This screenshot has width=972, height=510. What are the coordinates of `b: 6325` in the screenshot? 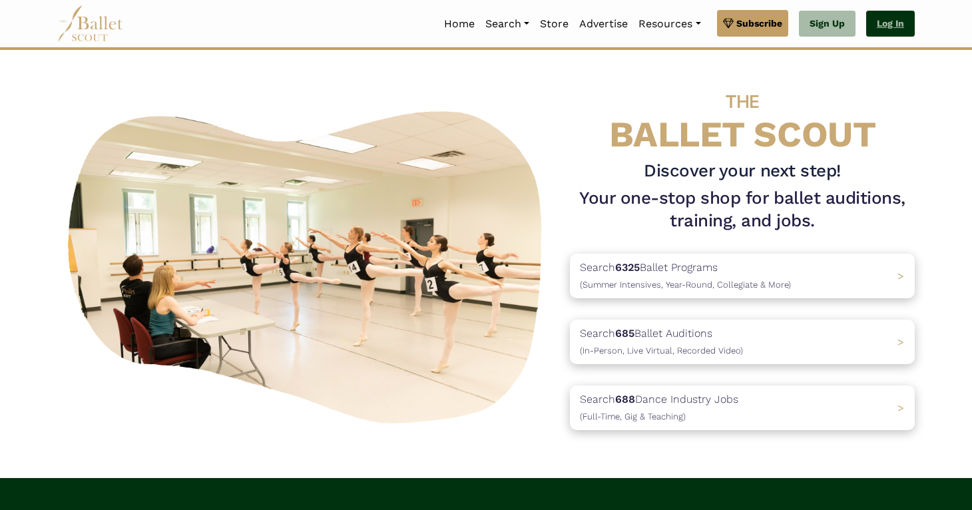 It's located at (627, 267).